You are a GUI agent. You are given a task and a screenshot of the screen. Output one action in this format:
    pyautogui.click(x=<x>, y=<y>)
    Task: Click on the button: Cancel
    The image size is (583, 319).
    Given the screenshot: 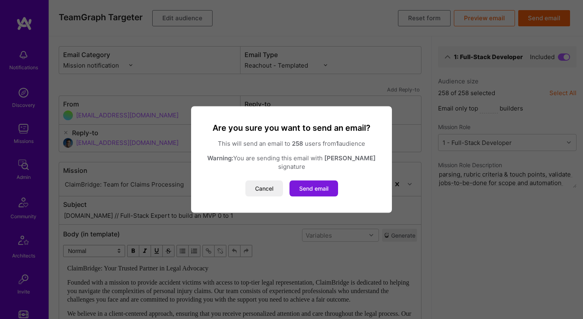 What is the action you would take?
    pyautogui.click(x=264, y=189)
    